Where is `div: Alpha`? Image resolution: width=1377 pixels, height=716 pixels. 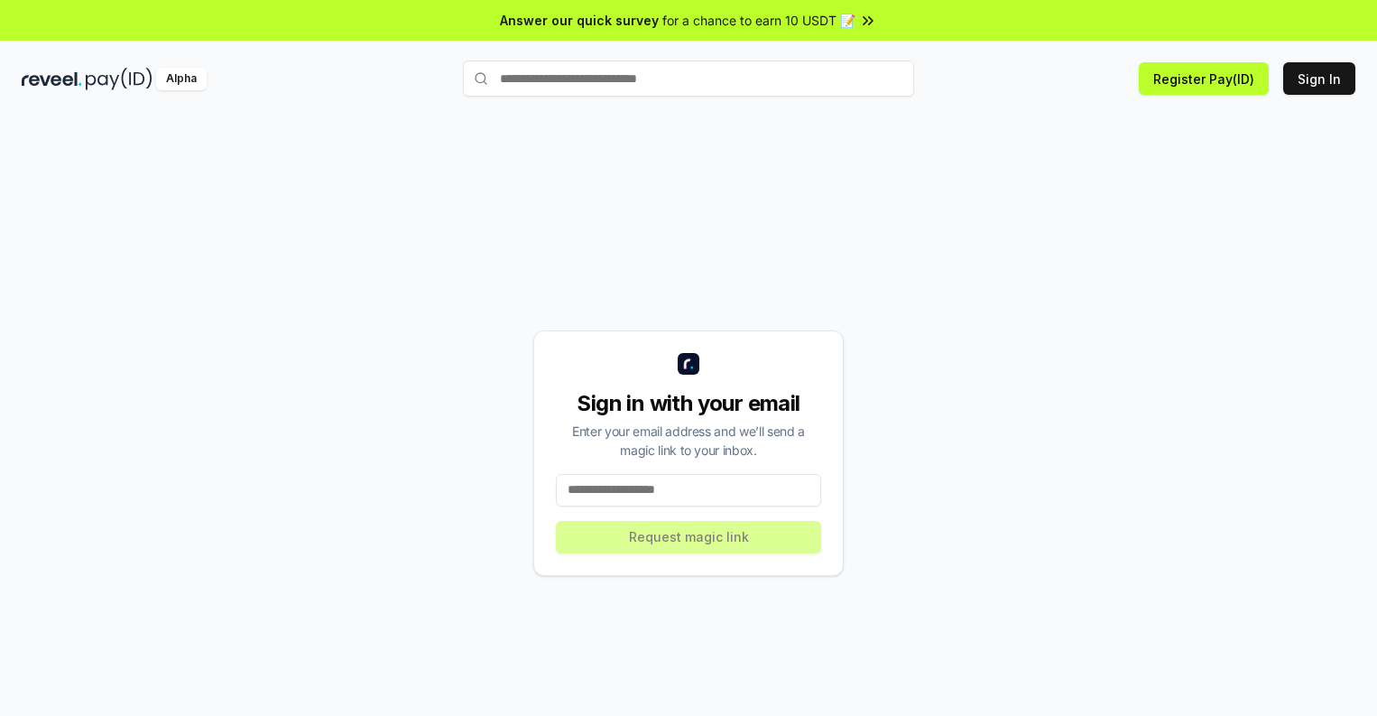
div: Alpha is located at coordinates (181, 79).